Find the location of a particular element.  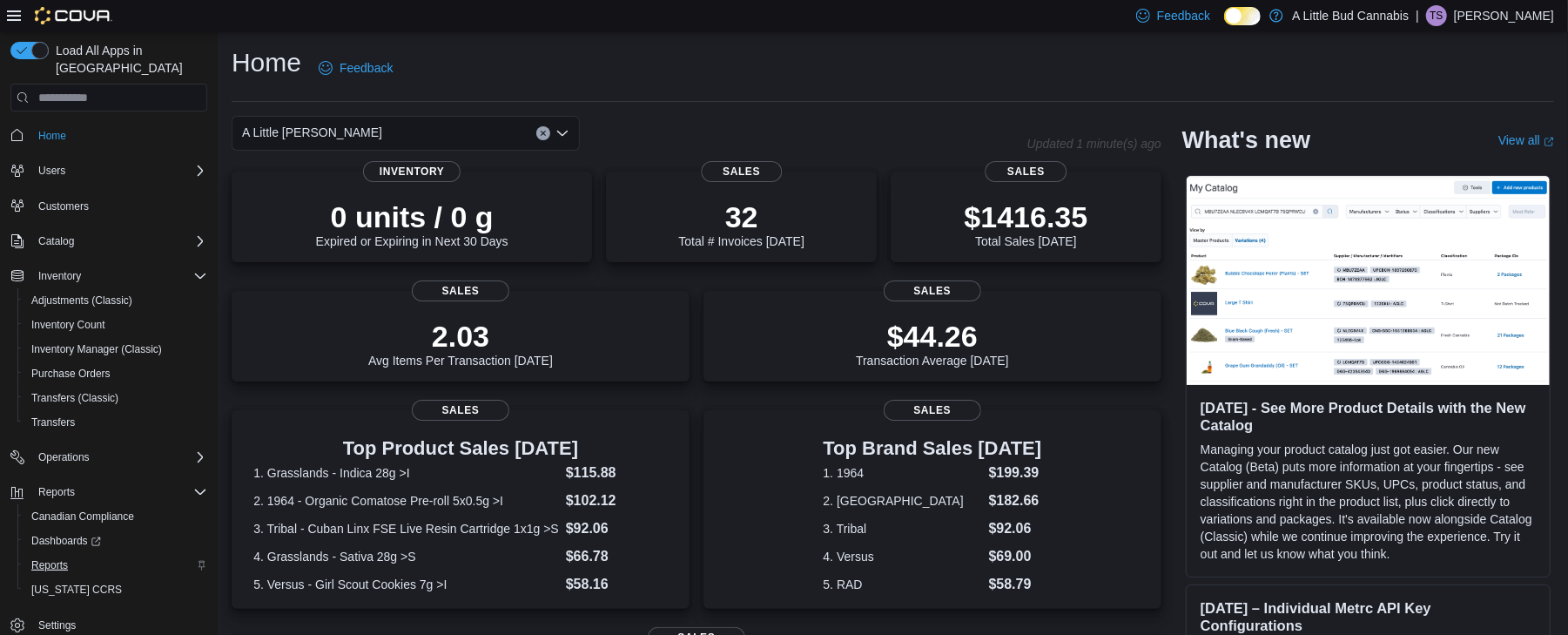

span: Dark Mode is located at coordinates (1224, 25).